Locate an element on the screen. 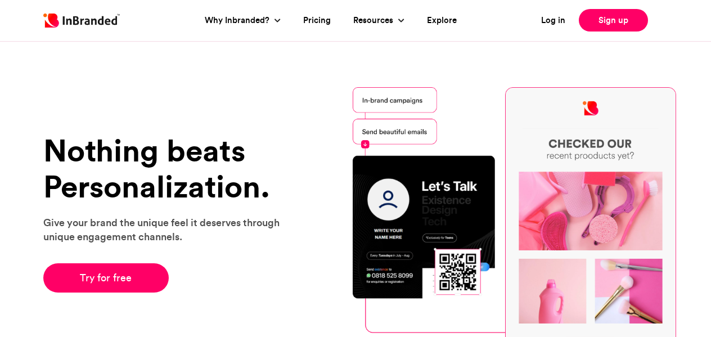 The width and height of the screenshot is (711, 337). p: Give your brand the unique feel it deserves through unique engagement channels. is located at coordinates (168, 229).